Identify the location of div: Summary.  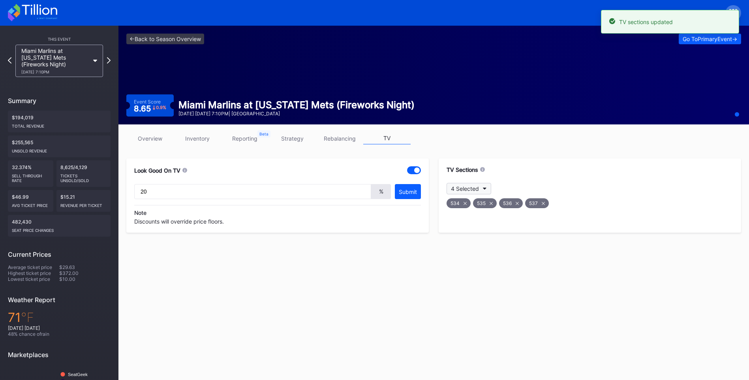
(59, 101).